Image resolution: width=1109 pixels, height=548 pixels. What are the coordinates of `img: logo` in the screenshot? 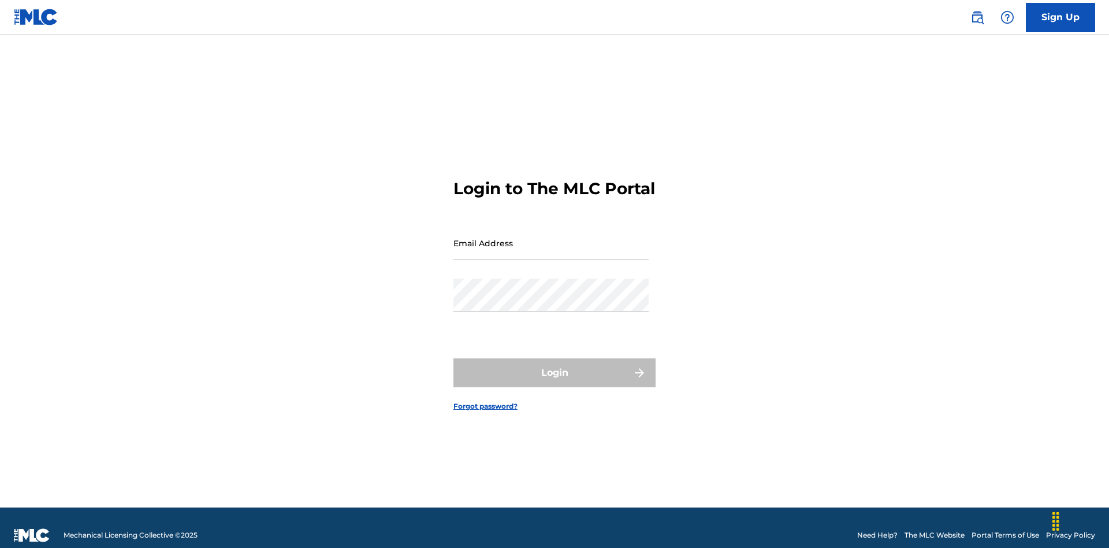 It's located at (32, 535).